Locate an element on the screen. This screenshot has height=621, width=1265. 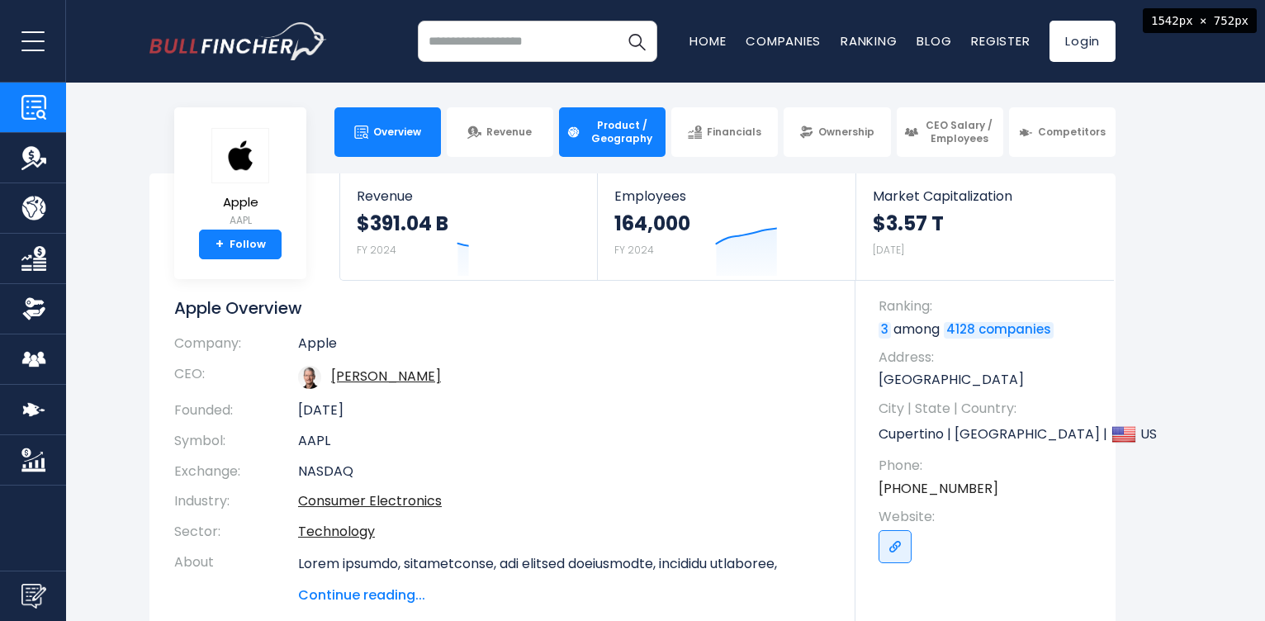
a: ceo is located at coordinates (386, 376).